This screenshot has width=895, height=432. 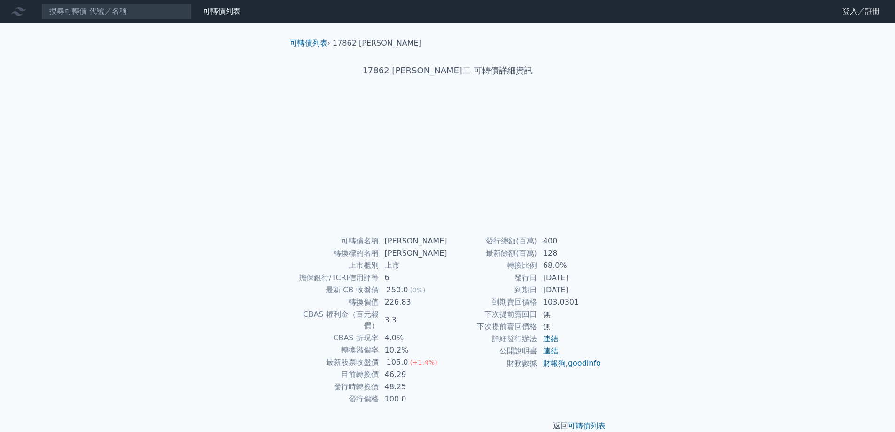 What do you see at coordinates (413, 302) in the screenshot?
I see `td: 226.83` at bounding box center [413, 302].